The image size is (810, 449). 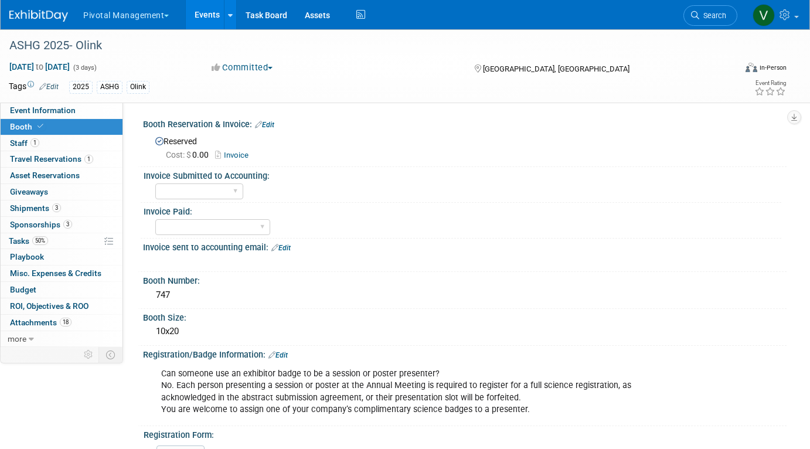 What do you see at coordinates (110, 87) in the screenshot?
I see `div: ASHG` at bounding box center [110, 87].